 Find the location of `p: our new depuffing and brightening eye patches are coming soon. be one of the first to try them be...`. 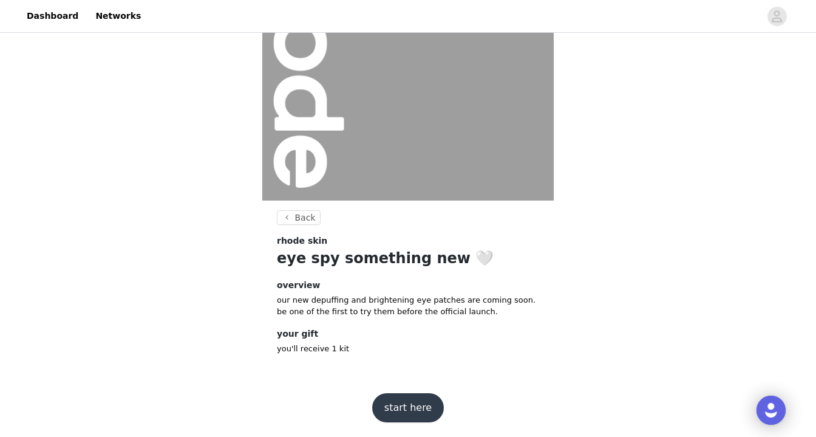

p: our new depuffing and brightening eye patches are coming soon. be one of the first to try them be... is located at coordinates (408, 305).